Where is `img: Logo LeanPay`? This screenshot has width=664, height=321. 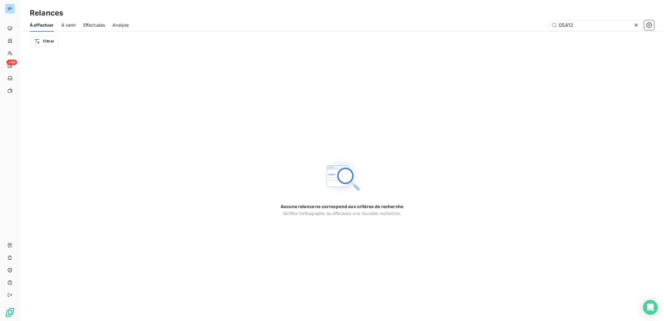 img: Logo LeanPay is located at coordinates (10, 312).